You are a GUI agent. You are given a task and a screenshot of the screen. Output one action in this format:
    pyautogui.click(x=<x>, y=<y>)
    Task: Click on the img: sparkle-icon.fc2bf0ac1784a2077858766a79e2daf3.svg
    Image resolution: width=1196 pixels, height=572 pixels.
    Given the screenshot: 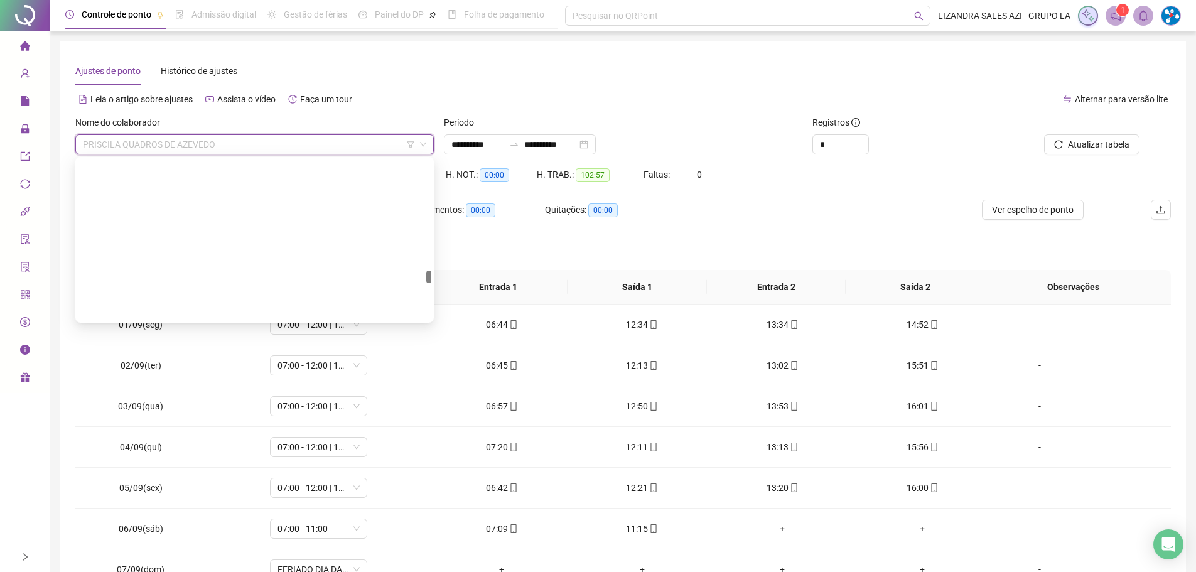 What is the action you would take?
    pyautogui.click(x=1088, y=16)
    